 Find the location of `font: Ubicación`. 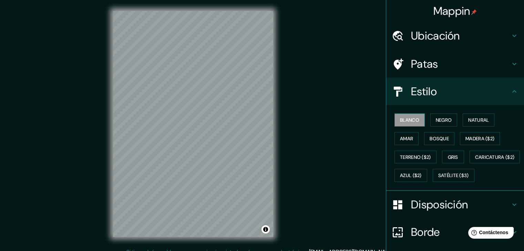

font: Ubicación is located at coordinates (435, 36).